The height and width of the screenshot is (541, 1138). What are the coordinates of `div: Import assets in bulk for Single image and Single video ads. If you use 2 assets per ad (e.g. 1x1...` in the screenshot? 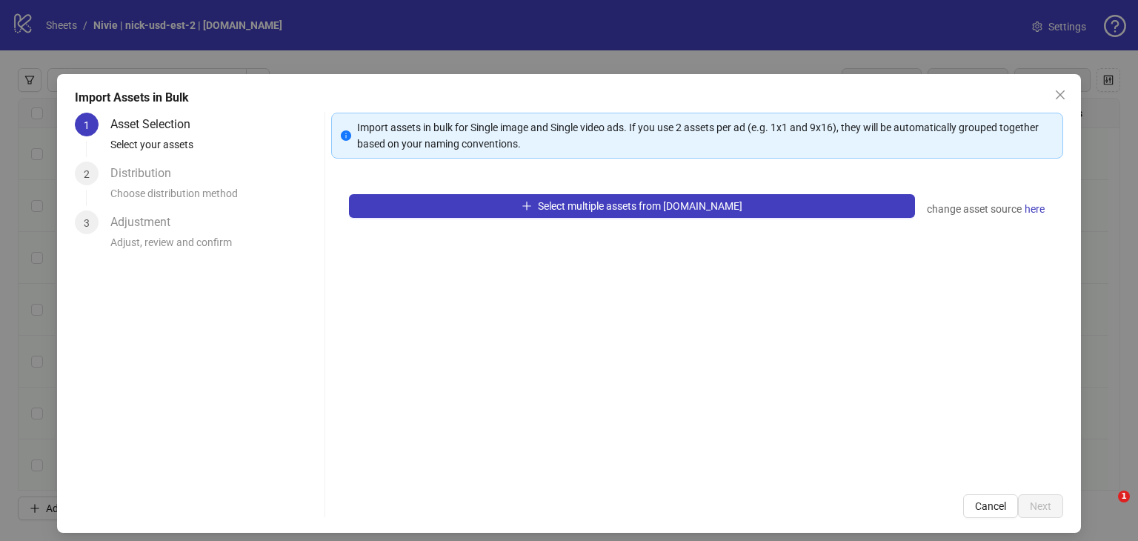 It's located at (705, 136).